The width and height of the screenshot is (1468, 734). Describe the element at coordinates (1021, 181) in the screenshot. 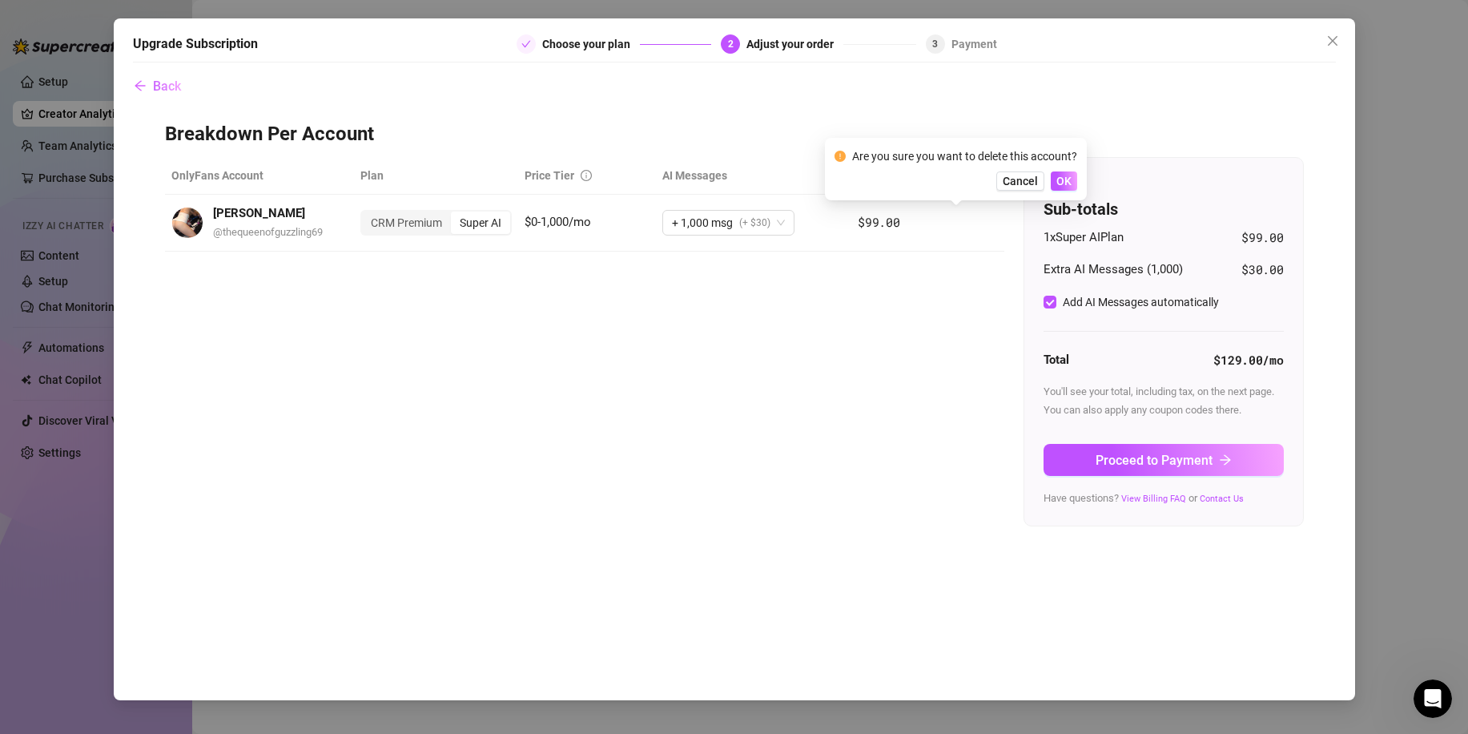

I see `span: Cancel` at that location.